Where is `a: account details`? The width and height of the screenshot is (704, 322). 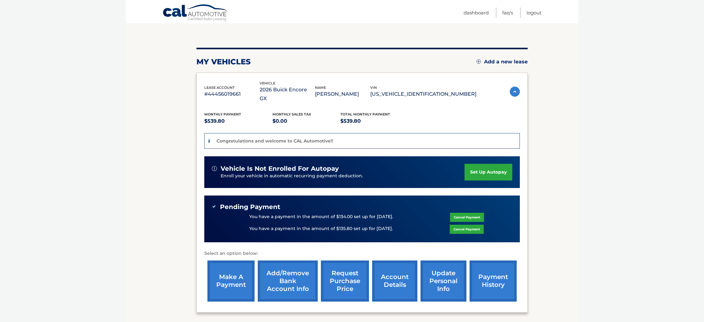
a: account details is located at coordinates (395, 281).